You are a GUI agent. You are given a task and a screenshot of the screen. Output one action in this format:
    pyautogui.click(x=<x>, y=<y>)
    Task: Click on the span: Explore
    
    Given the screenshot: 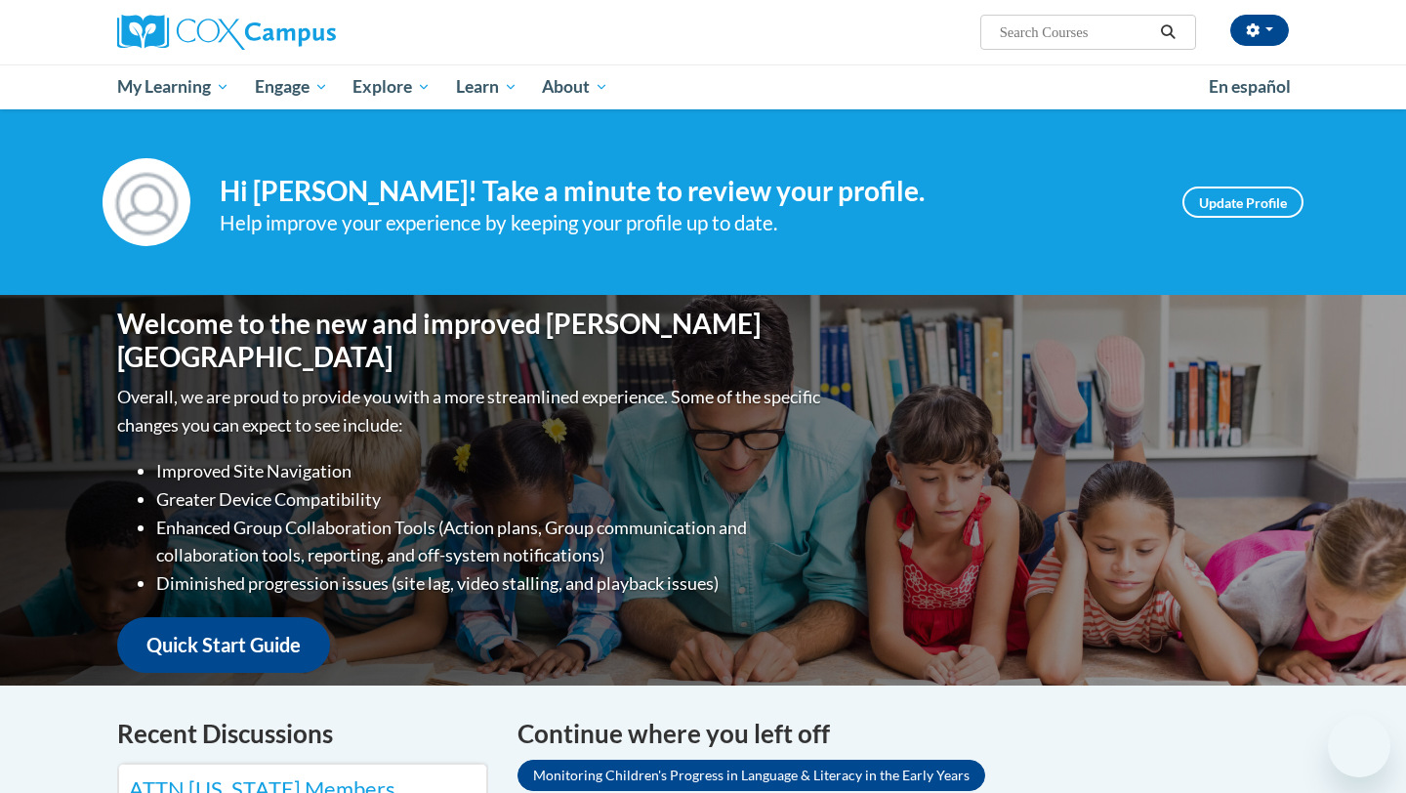 What is the action you would take?
    pyautogui.click(x=392, y=87)
    